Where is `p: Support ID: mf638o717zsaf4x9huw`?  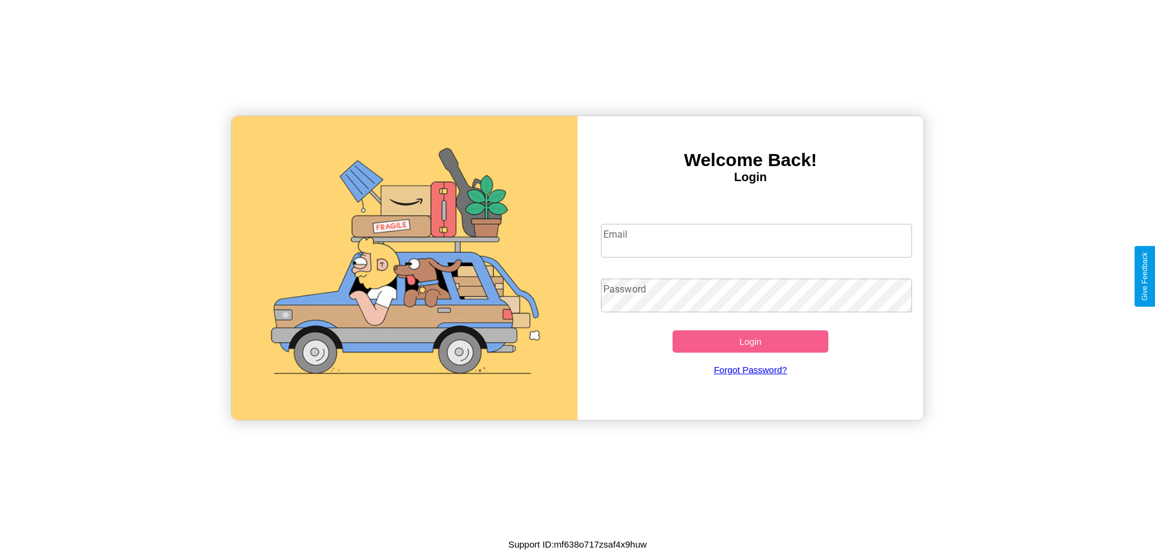 p: Support ID: mf638o717zsaf4x9huw is located at coordinates (578, 544).